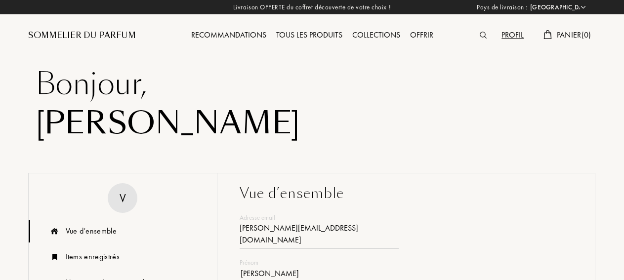 The height and width of the screenshot is (280, 624). What do you see at coordinates (312, 84) in the screenshot?
I see `div: Bonjour ,` at bounding box center [312, 84].